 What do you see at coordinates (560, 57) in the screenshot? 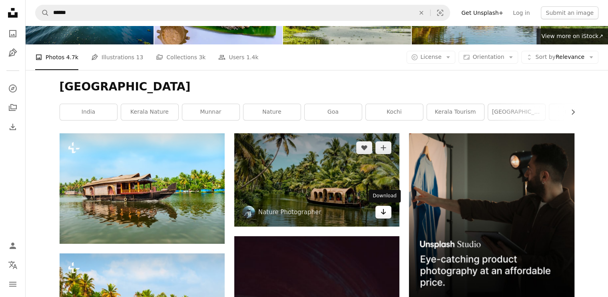
I see `button: Sort byRelevance` at bounding box center [560, 57].